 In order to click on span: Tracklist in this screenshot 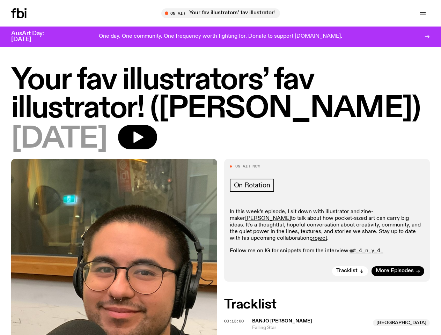, I will do `click(347, 271)`.